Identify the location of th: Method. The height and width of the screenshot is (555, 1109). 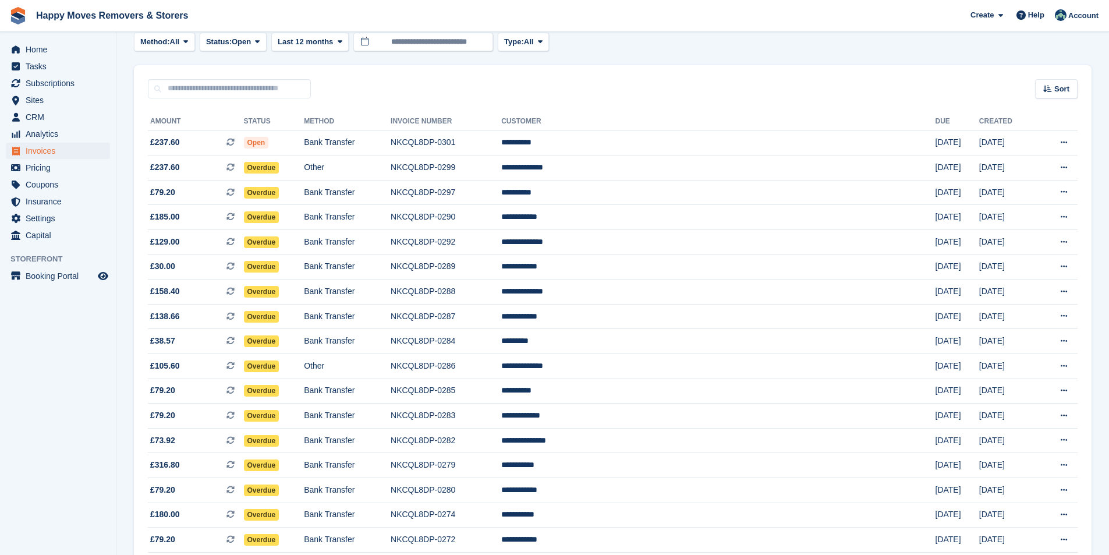
(347, 122).